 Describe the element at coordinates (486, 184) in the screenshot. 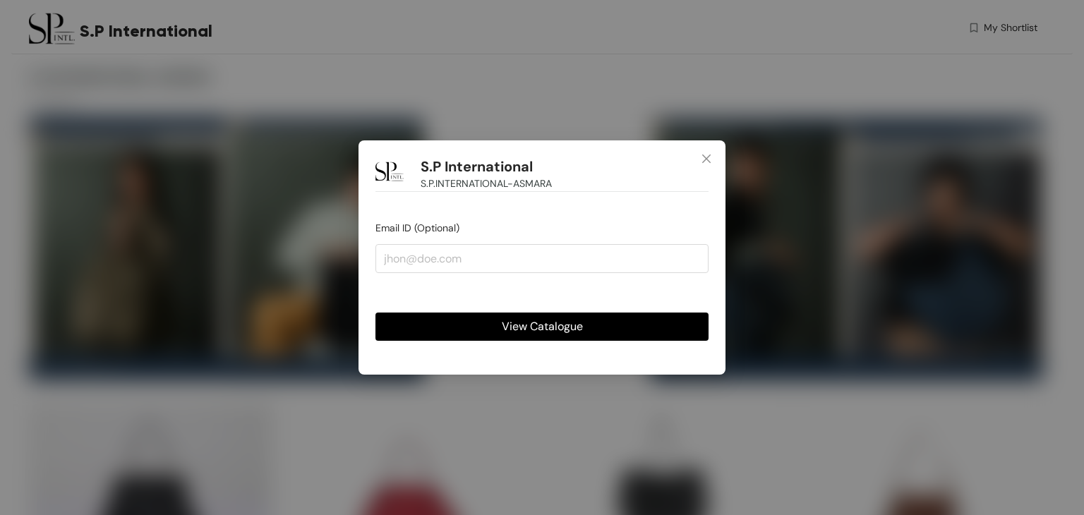

I see `span: S.P.INTERNATIONAL-ASMARA` at that location.